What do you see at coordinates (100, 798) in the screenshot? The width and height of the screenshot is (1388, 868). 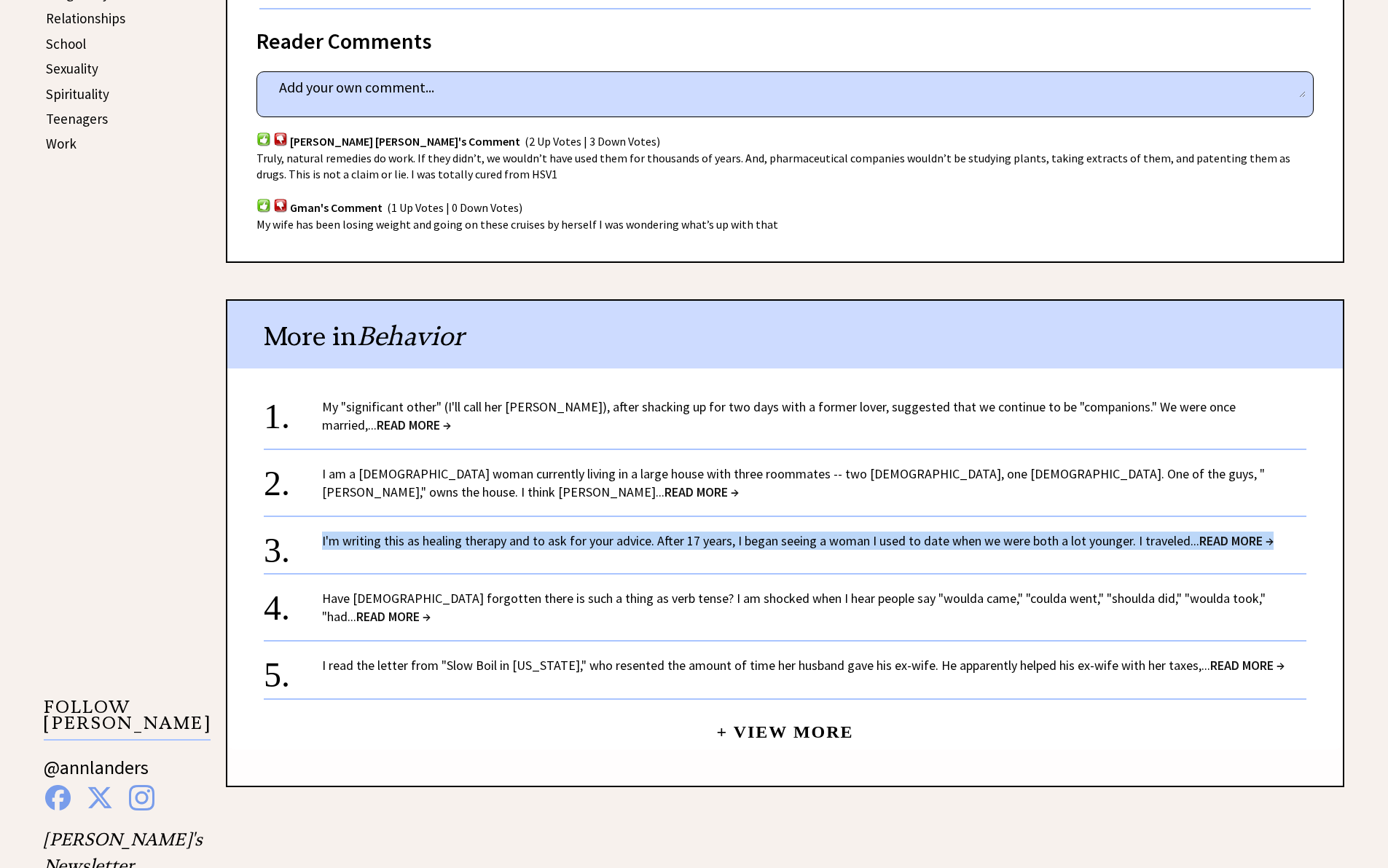 I see `img: x%20blue.png` at bounding box center [100, 798].